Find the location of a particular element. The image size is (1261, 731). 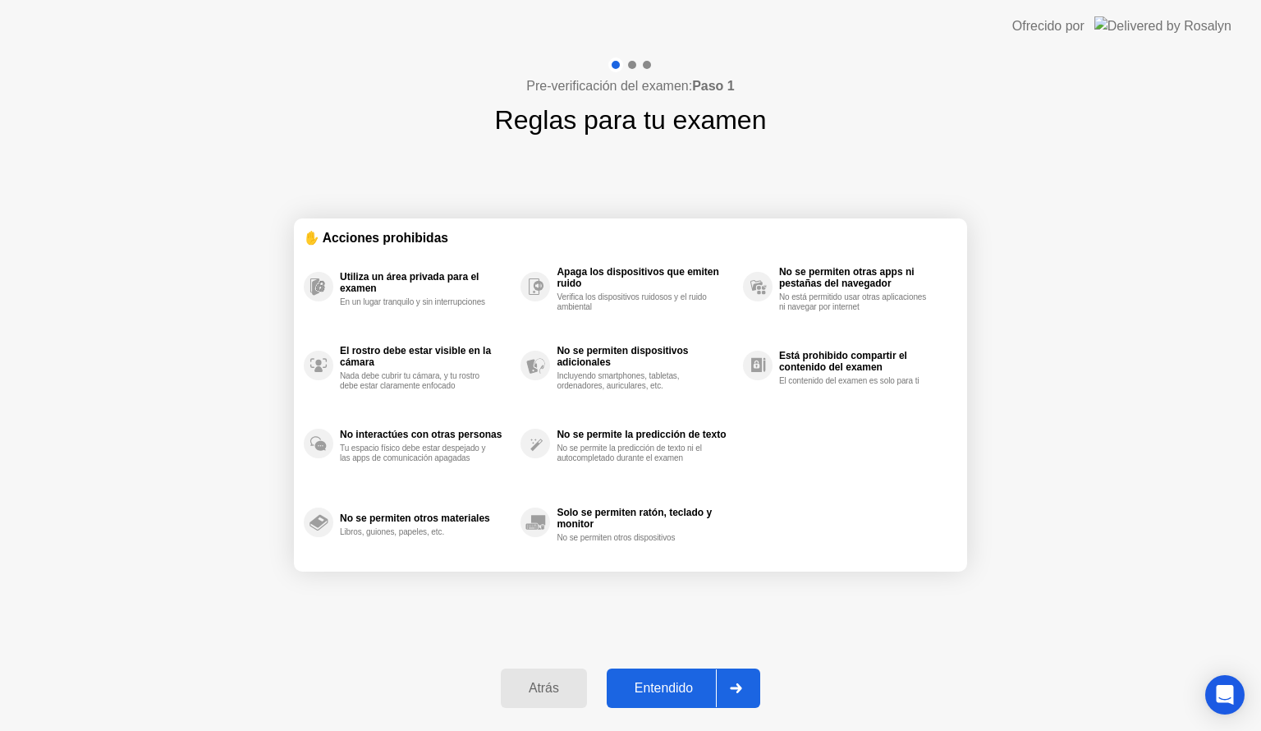

div: Ofrecido por is located at coordinates (1048, 26).